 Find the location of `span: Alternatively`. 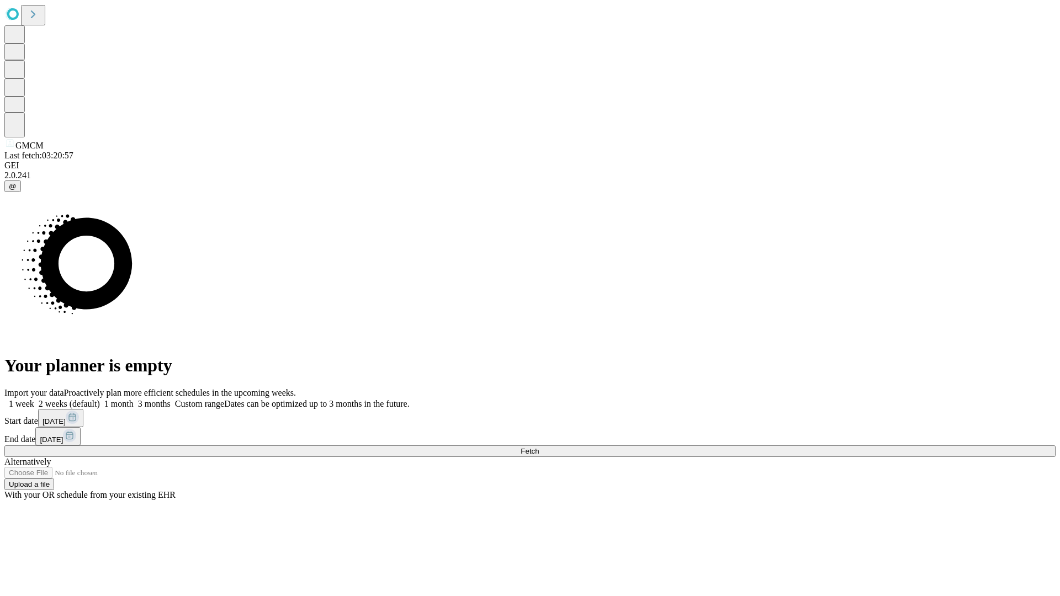

span: Alternatively is located at coordinates (28, 462).